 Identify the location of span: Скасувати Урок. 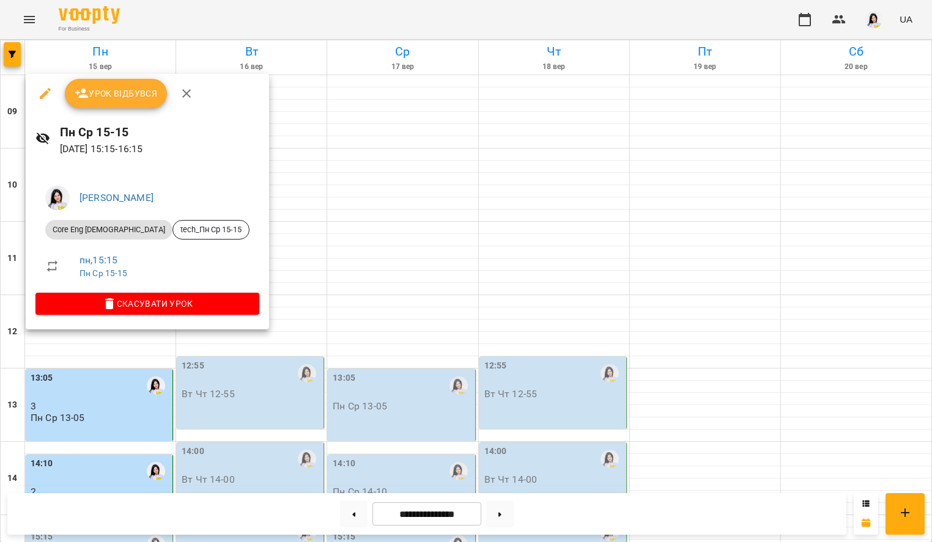
(147, 304).